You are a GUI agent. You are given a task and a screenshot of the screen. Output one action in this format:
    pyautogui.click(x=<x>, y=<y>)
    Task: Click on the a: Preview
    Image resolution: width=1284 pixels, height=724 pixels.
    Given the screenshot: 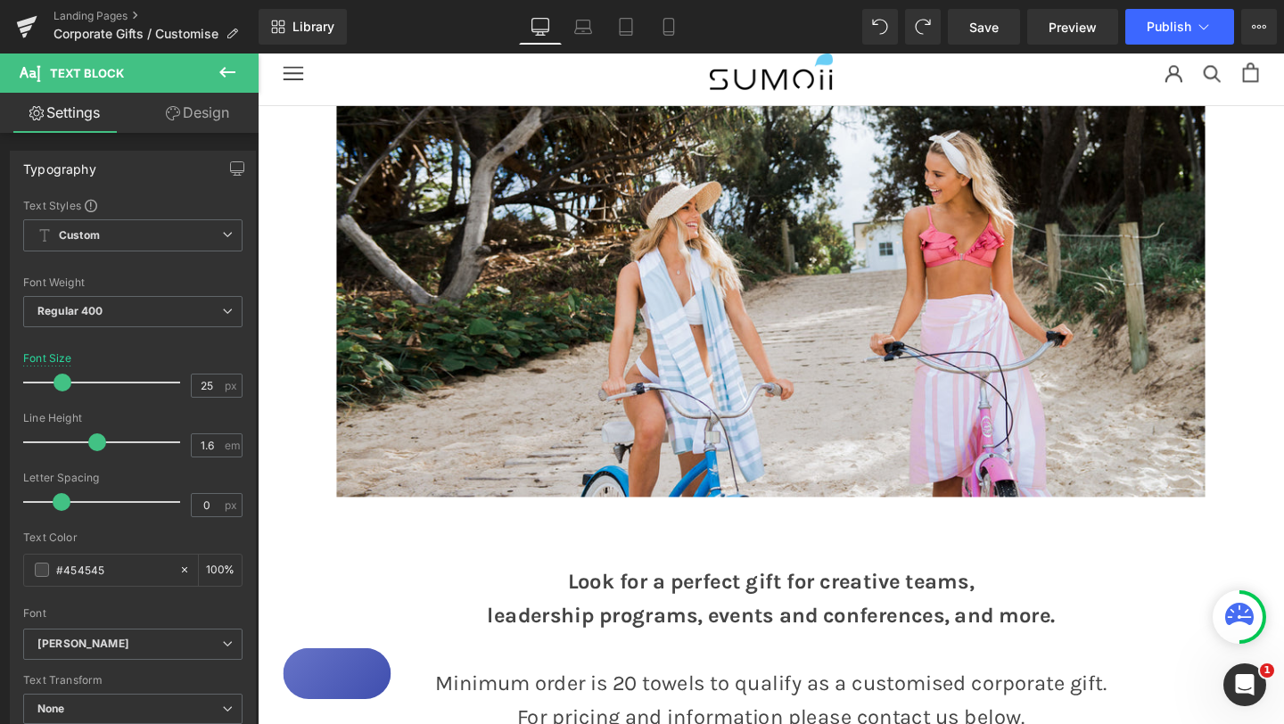 What is the action you would take?
    pyautogui.click(x=1073, y=27)
    